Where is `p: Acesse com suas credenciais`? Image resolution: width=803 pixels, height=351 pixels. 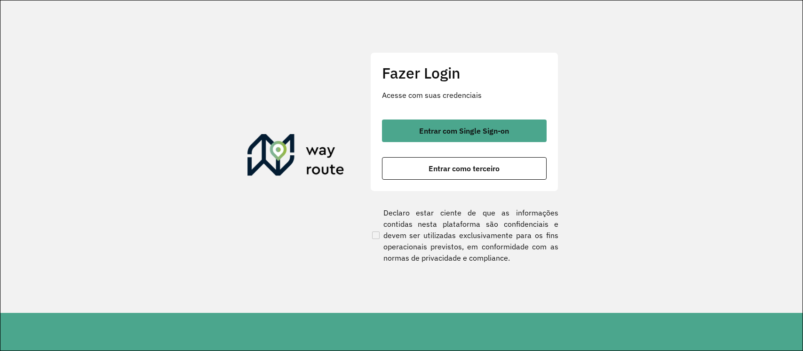 p: Acesse com suas credenciais is located at coordinates (464, 95).